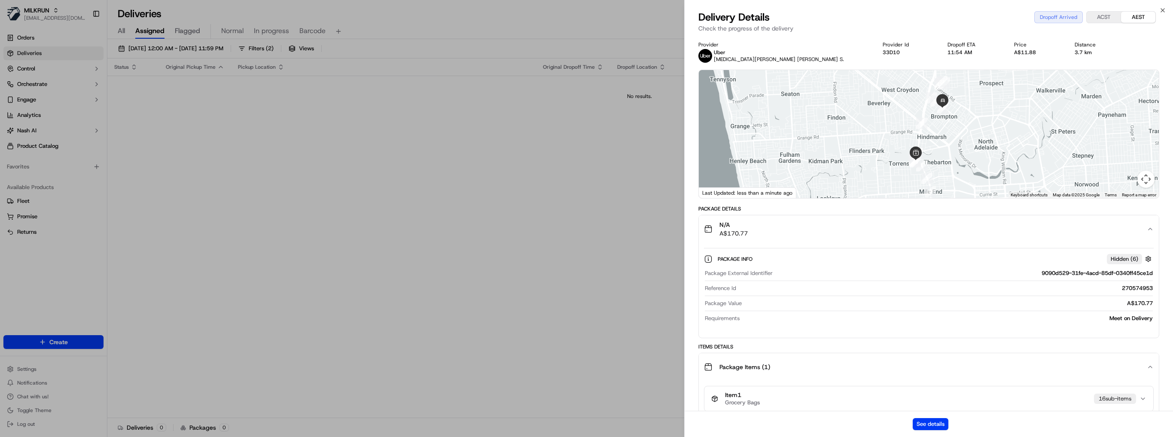 The image size is (1173, 437). Describe the element at coordinates (1029, 195) in the screenshot. I see `button: Keyboard shortcuts` at that location.